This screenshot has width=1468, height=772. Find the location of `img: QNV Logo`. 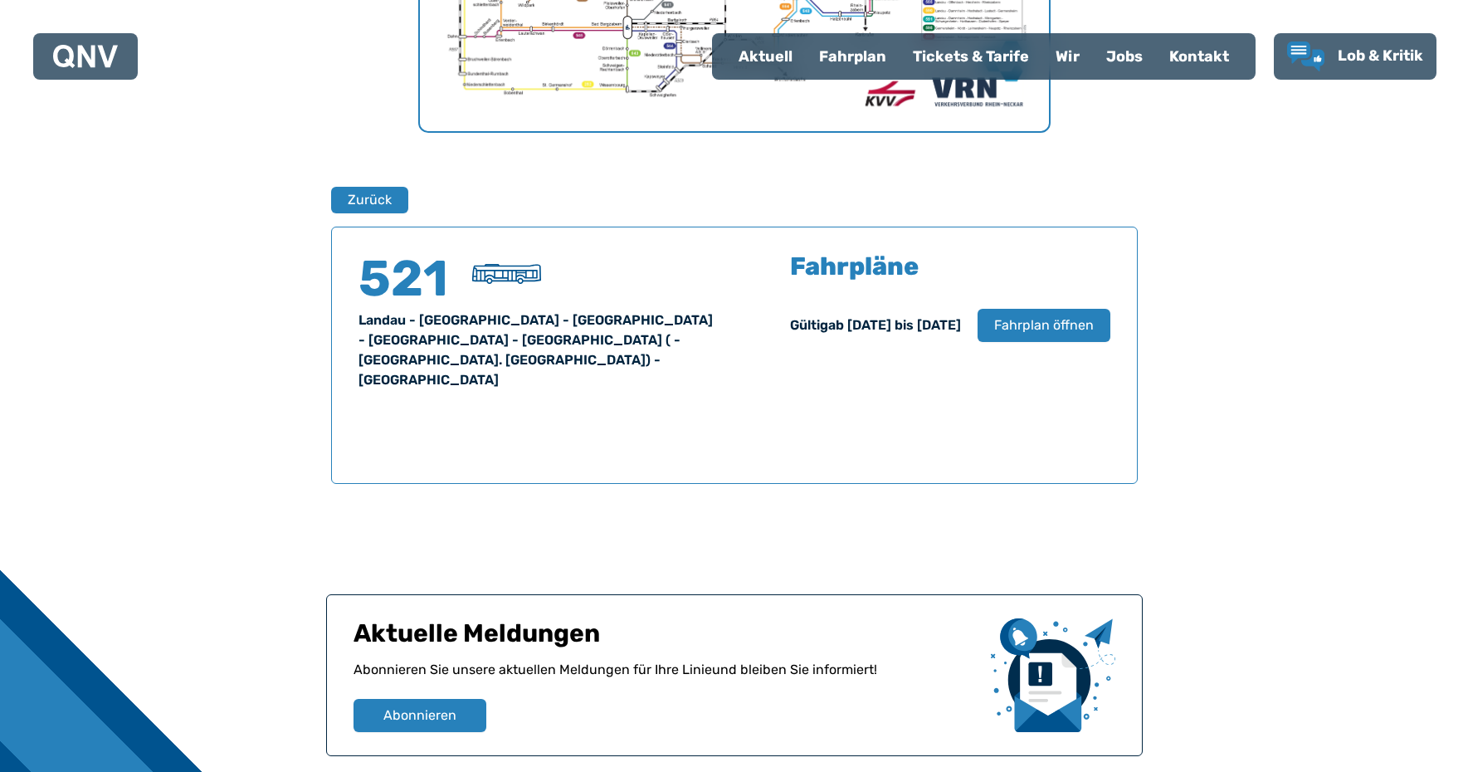

img: QNV Logo is located at coordinates (85, 56).